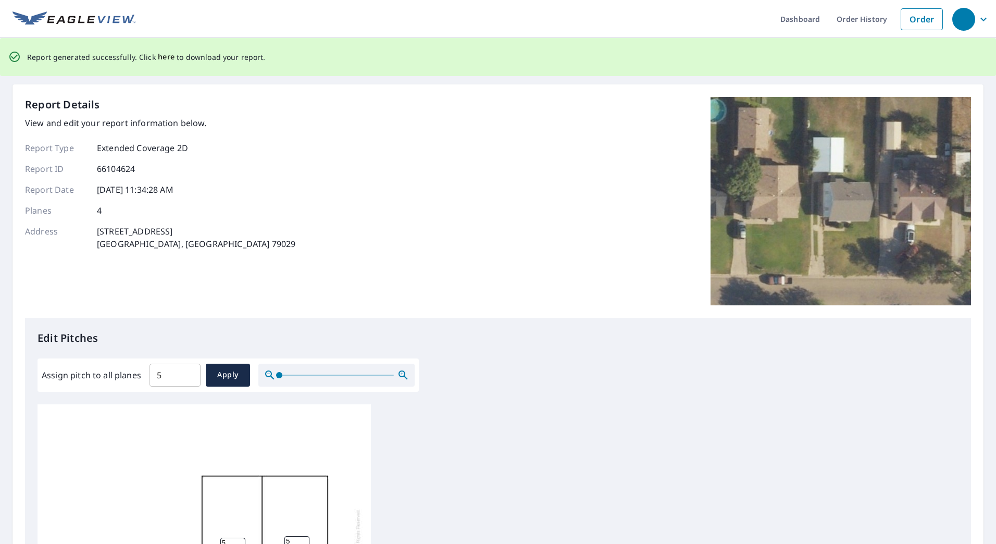 This screenshot has height=544, width=996. I want to click on img: EV Logo, so click(74, 19).